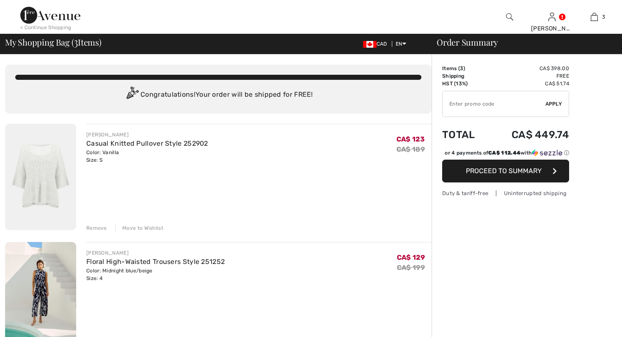 Image resolution: width=622 pixels, height=337 pixels. Describe the element at coordinates (370, 44) in the screenshot. I see `img: Canadian Dollar` at that location.